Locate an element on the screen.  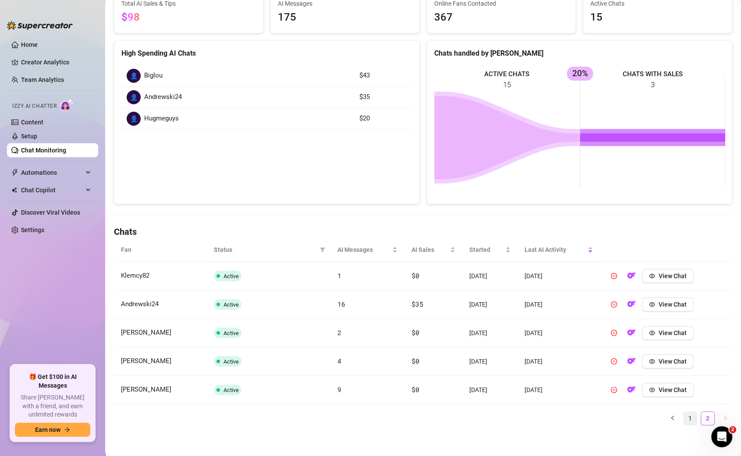
article: $20 is located at coordinates (383, 119).